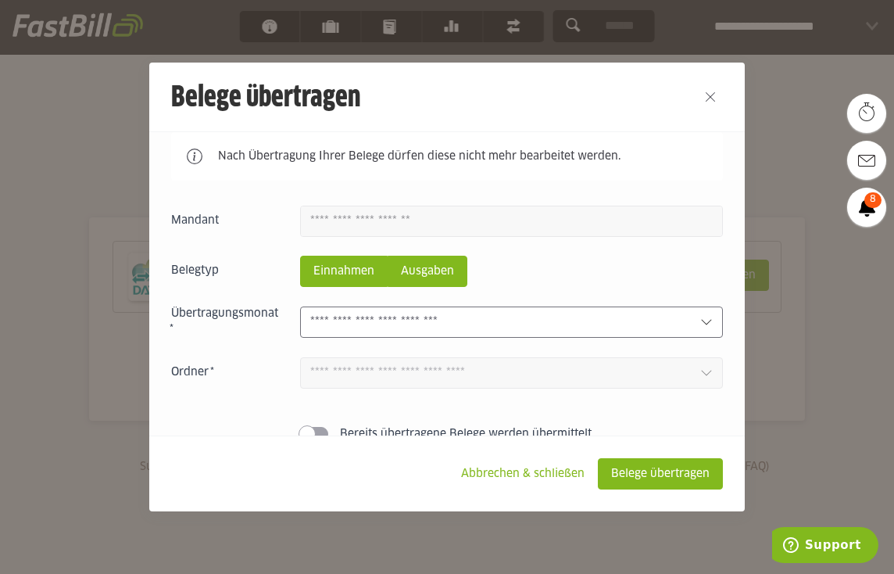 This screenshot has width=894, height=574. I want to click on sl-radio-button: Ausgaben, so click(428, 271).